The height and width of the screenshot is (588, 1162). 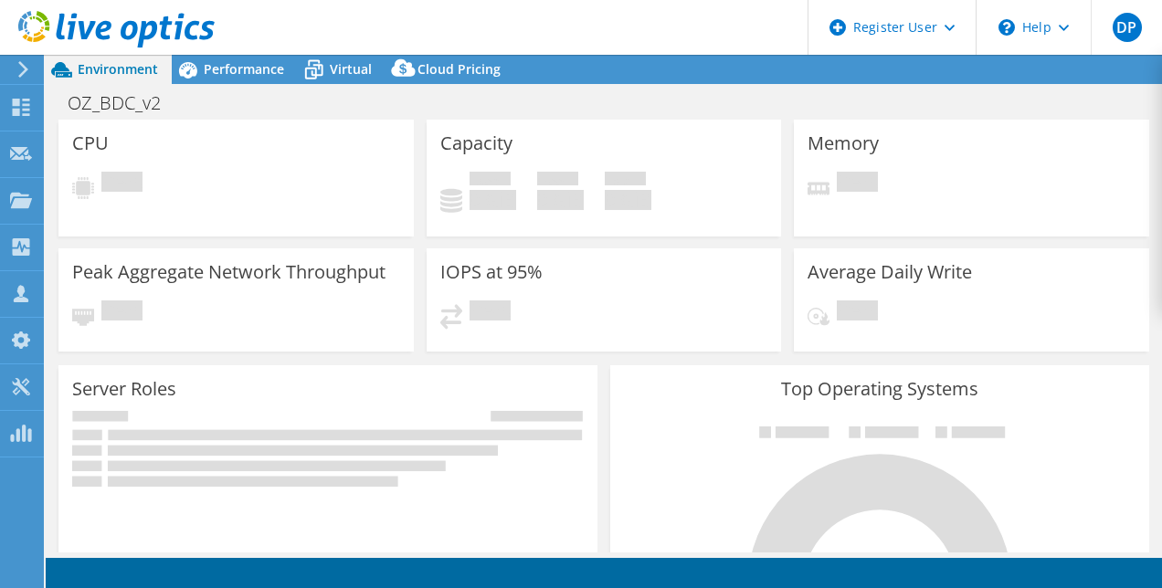 I want to click on span: Used, so click(x=490, y=181).